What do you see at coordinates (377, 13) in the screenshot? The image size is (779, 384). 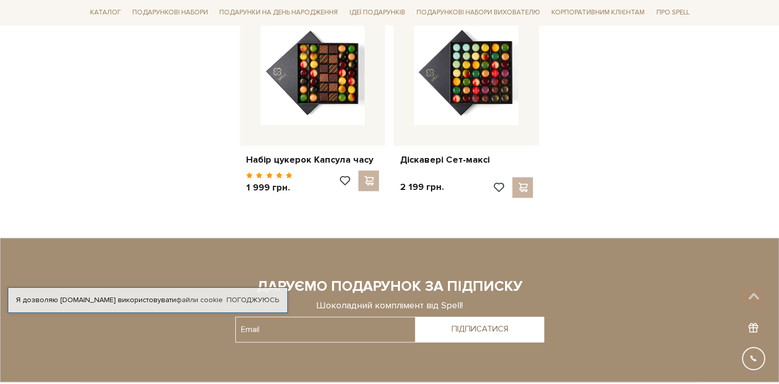 I see `a: Ідеї подарунків` at bounding box center [377, 13].